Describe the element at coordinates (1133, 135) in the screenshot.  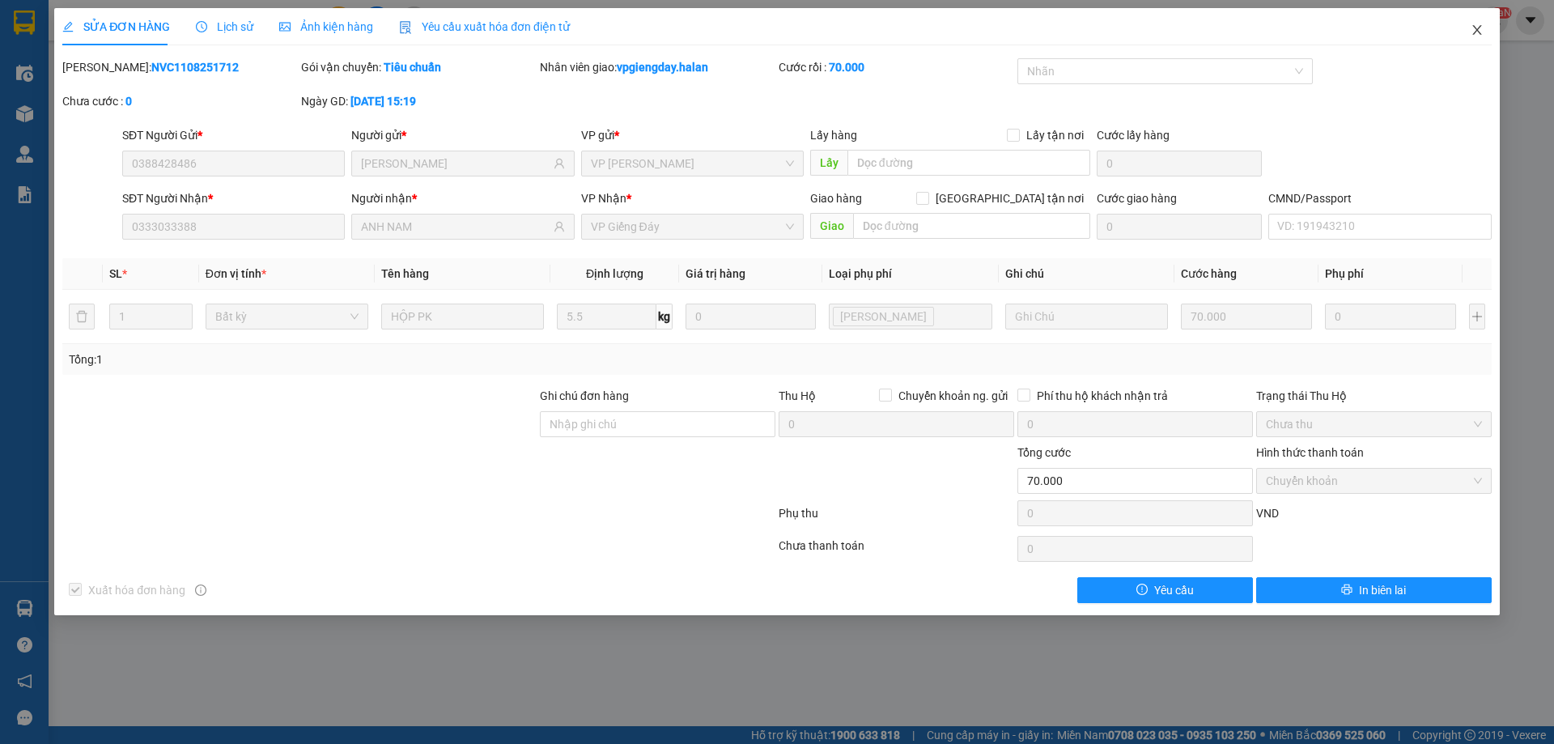
I see `label: Cước lấy hàng` at that location.